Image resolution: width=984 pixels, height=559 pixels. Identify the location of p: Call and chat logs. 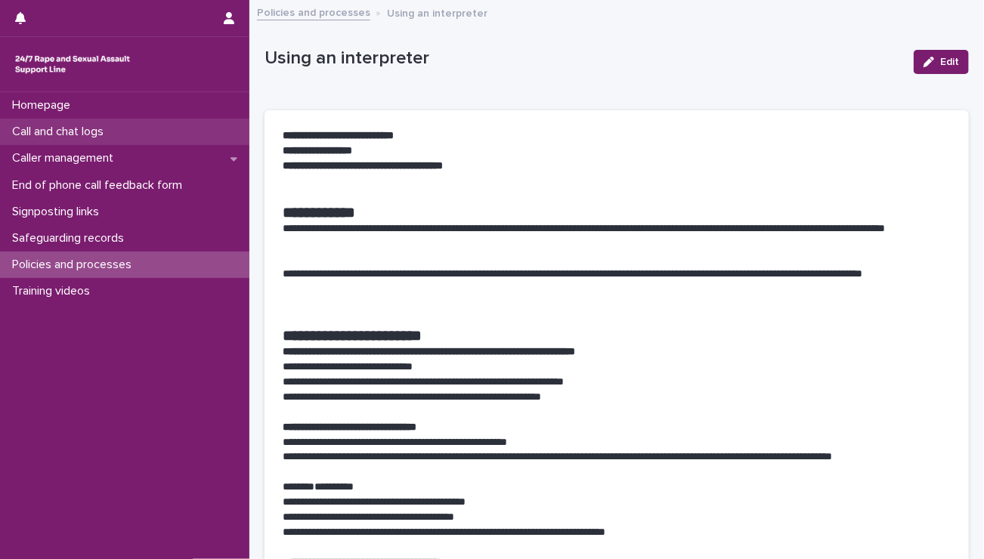
(60, 132).